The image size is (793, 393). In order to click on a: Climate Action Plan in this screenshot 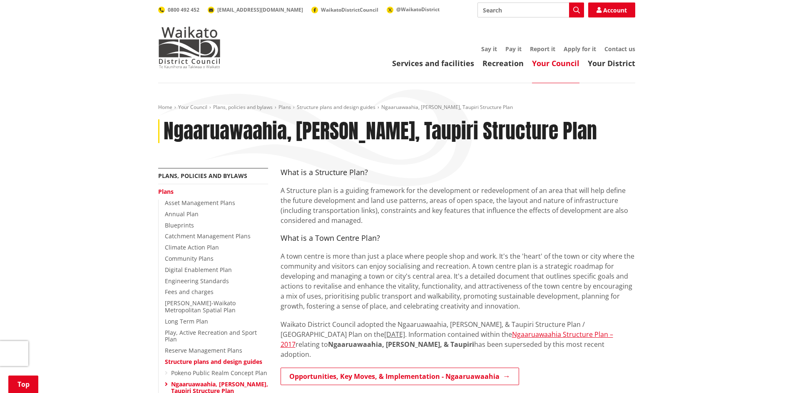, I will do `click(192, 247)`.